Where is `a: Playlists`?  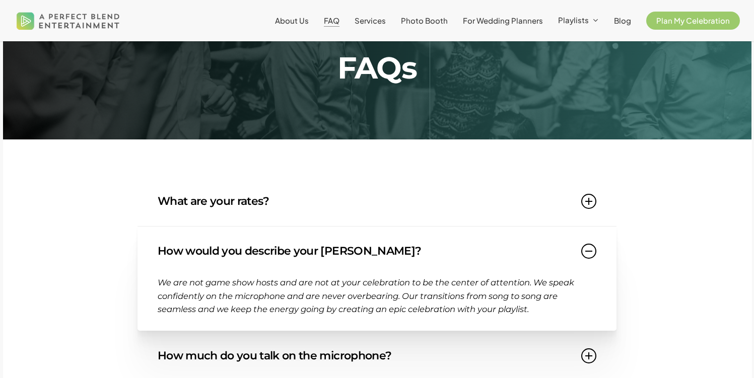 a: Playlists is located at coordinates (578, 21).